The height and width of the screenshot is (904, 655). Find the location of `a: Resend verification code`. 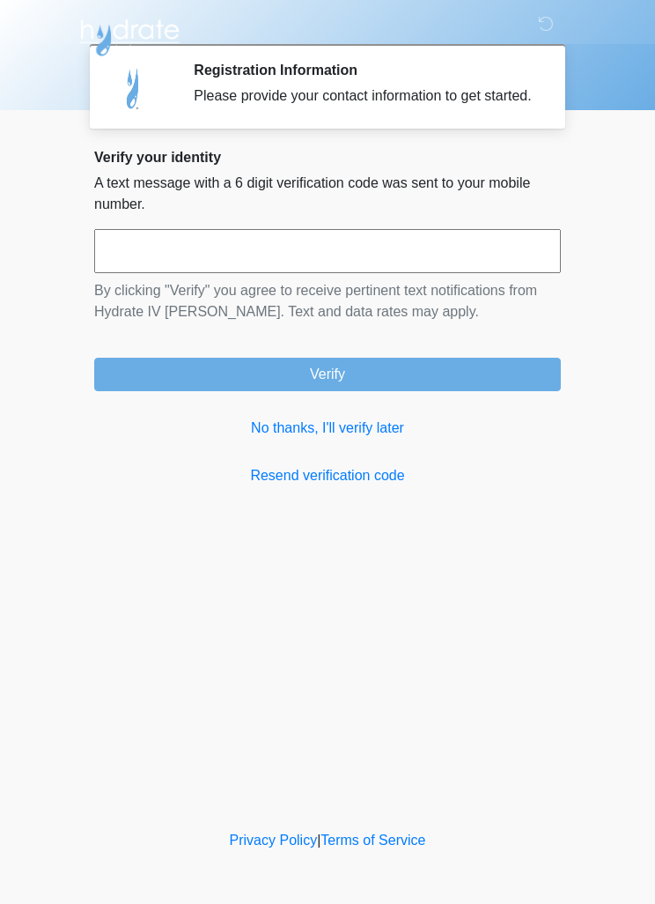

a: Resend verification code is located at coordinates (328, 476).